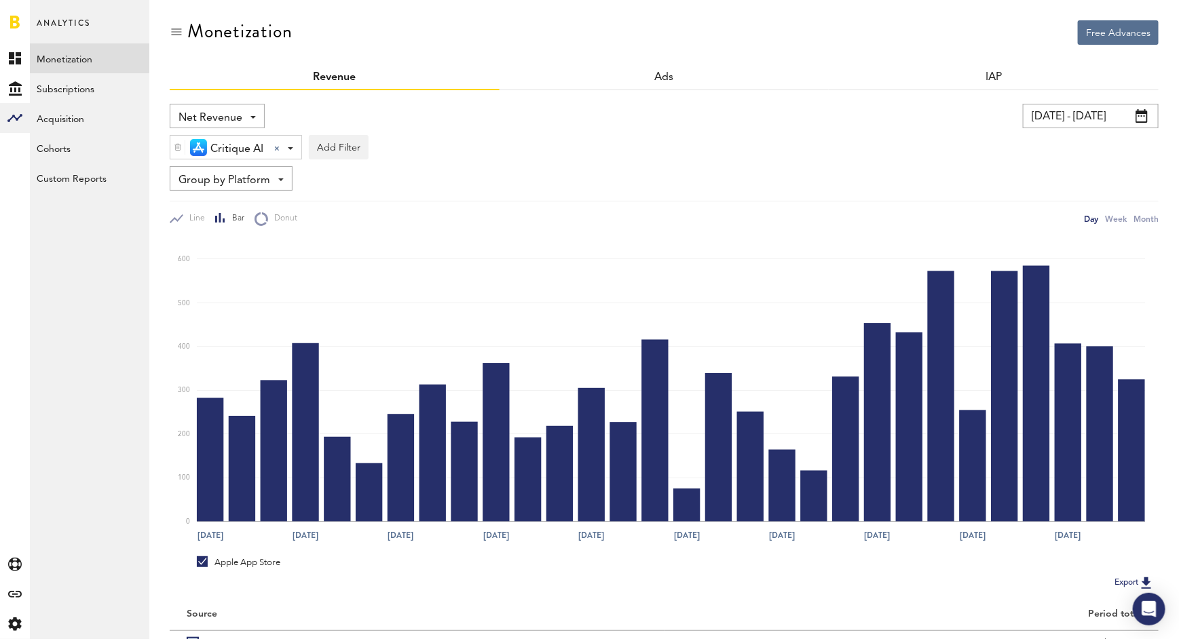 The image size is (1179, 639). Describe the element at coordinates (90, 118) in the screenshot. I see `a: Acquisition` at that location.